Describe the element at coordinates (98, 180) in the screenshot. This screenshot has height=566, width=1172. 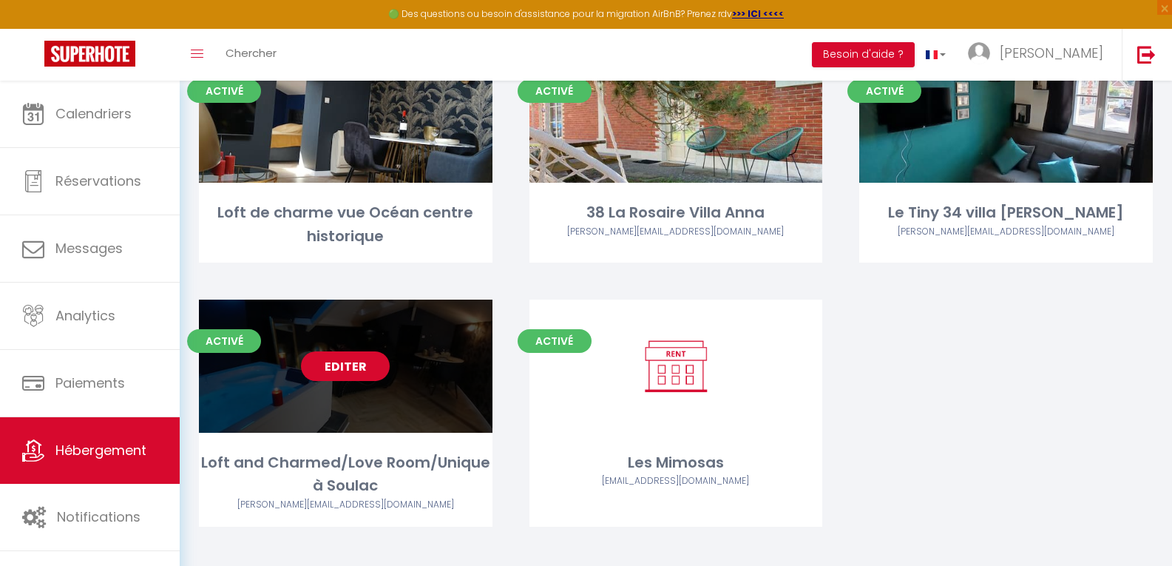
I see `span: Réservations` at that location.